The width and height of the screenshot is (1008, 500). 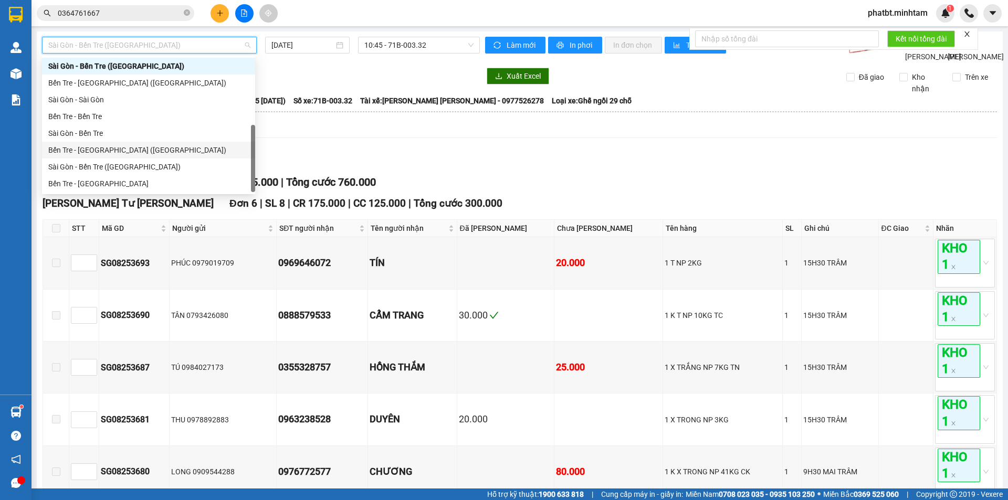 What do you see at coordinates (523, 76) in the screenshot?
I see `span: Xuất Excel` at bounding box center [523, 76].